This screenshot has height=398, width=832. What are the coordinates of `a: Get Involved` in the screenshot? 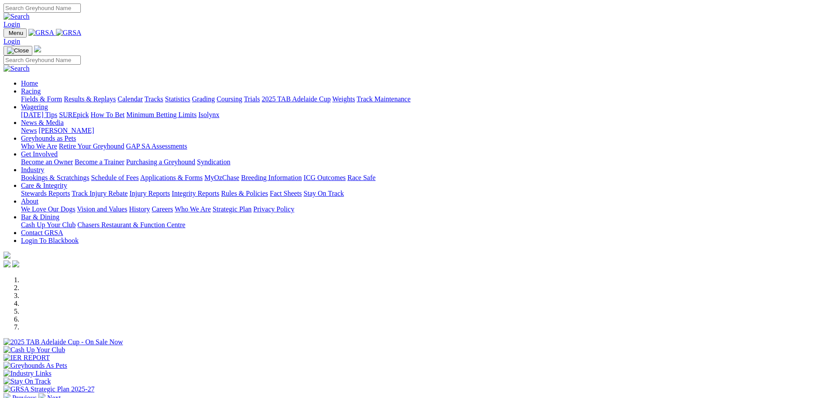 It's located at (39, 154).